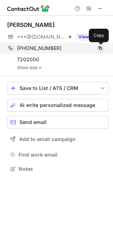  I want to click on div: Save to List / ATS / CRM, so click(58, 88).